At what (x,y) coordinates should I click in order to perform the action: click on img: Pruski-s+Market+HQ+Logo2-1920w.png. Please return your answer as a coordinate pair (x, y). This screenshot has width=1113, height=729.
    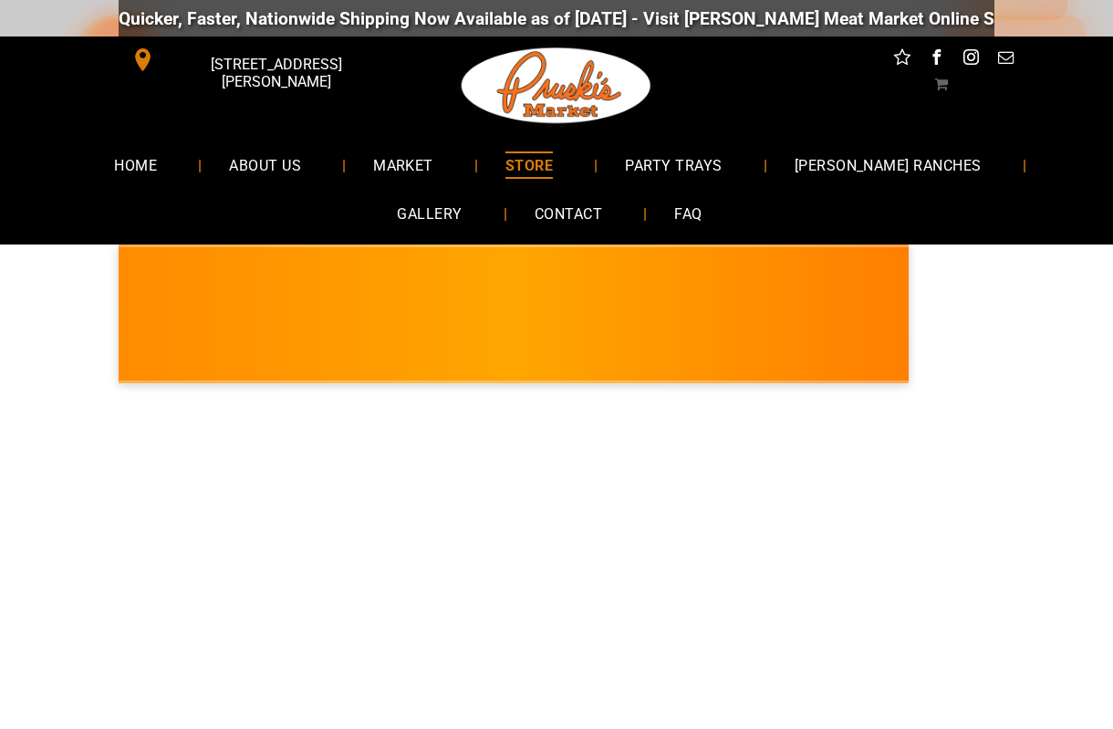
    Looking at the image, I should click on (557, 86).